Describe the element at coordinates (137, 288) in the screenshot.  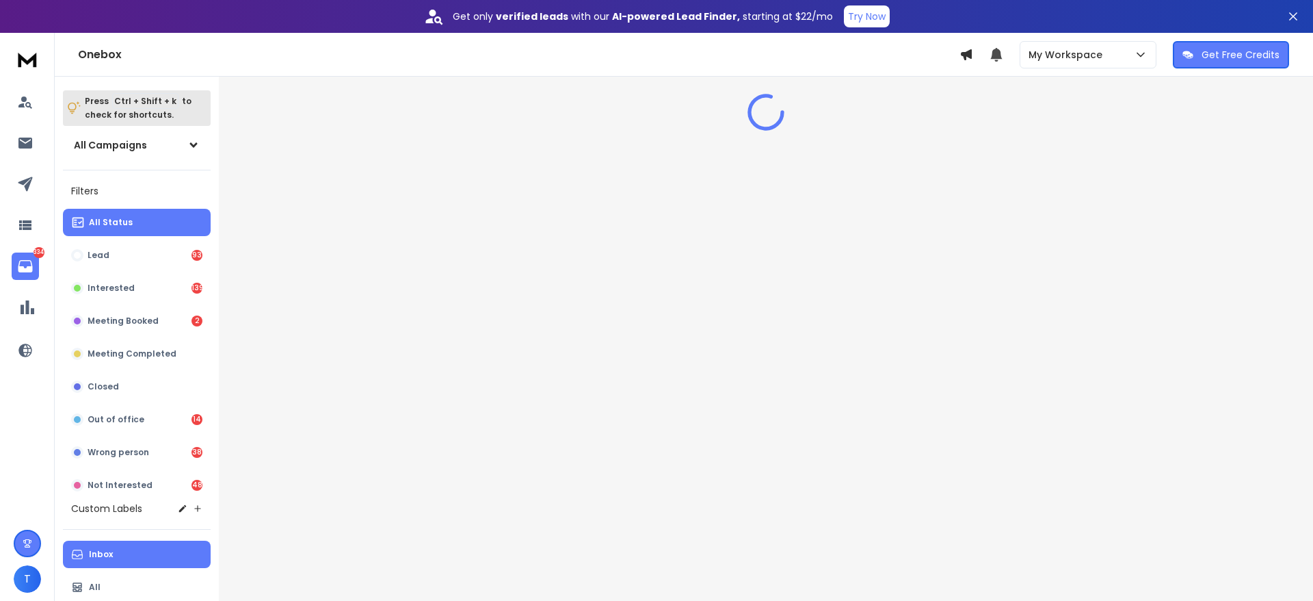
I see `button: Interested139` at that location.